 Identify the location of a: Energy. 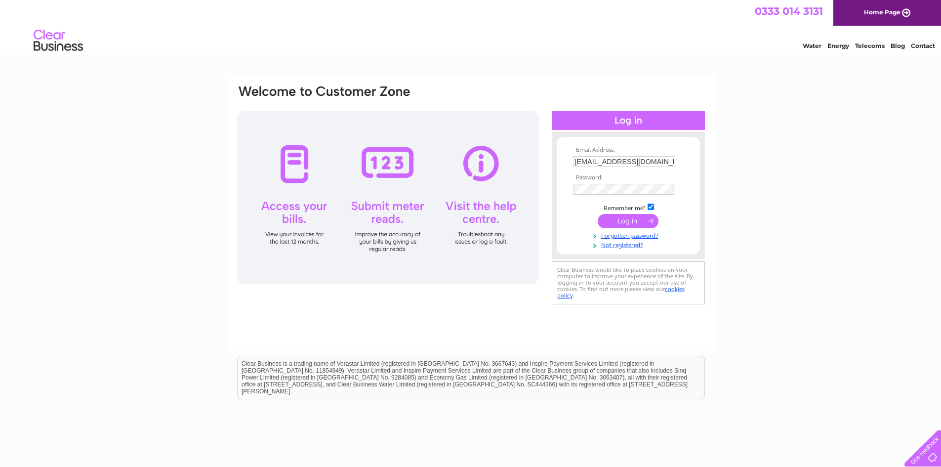
(838, 45).